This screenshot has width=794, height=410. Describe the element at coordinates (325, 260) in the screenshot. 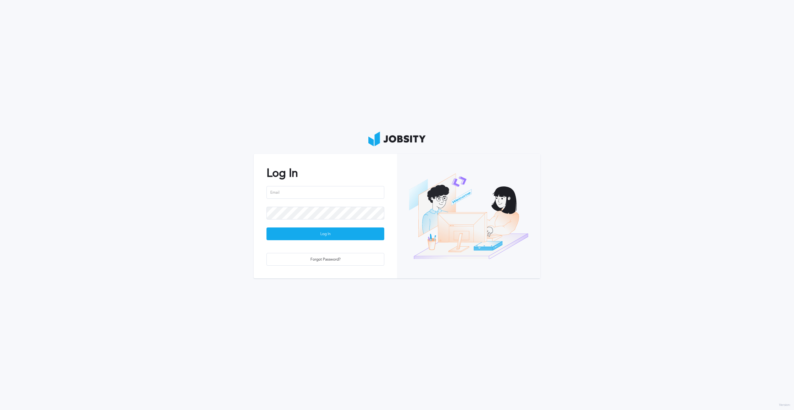

I see `div: Forgot Password?` at that location.